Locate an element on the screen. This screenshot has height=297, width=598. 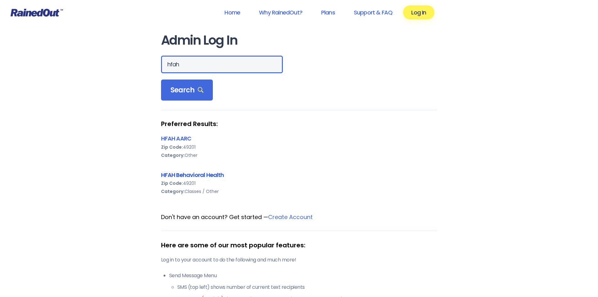
span: Search is located at coordinates (187, 90).